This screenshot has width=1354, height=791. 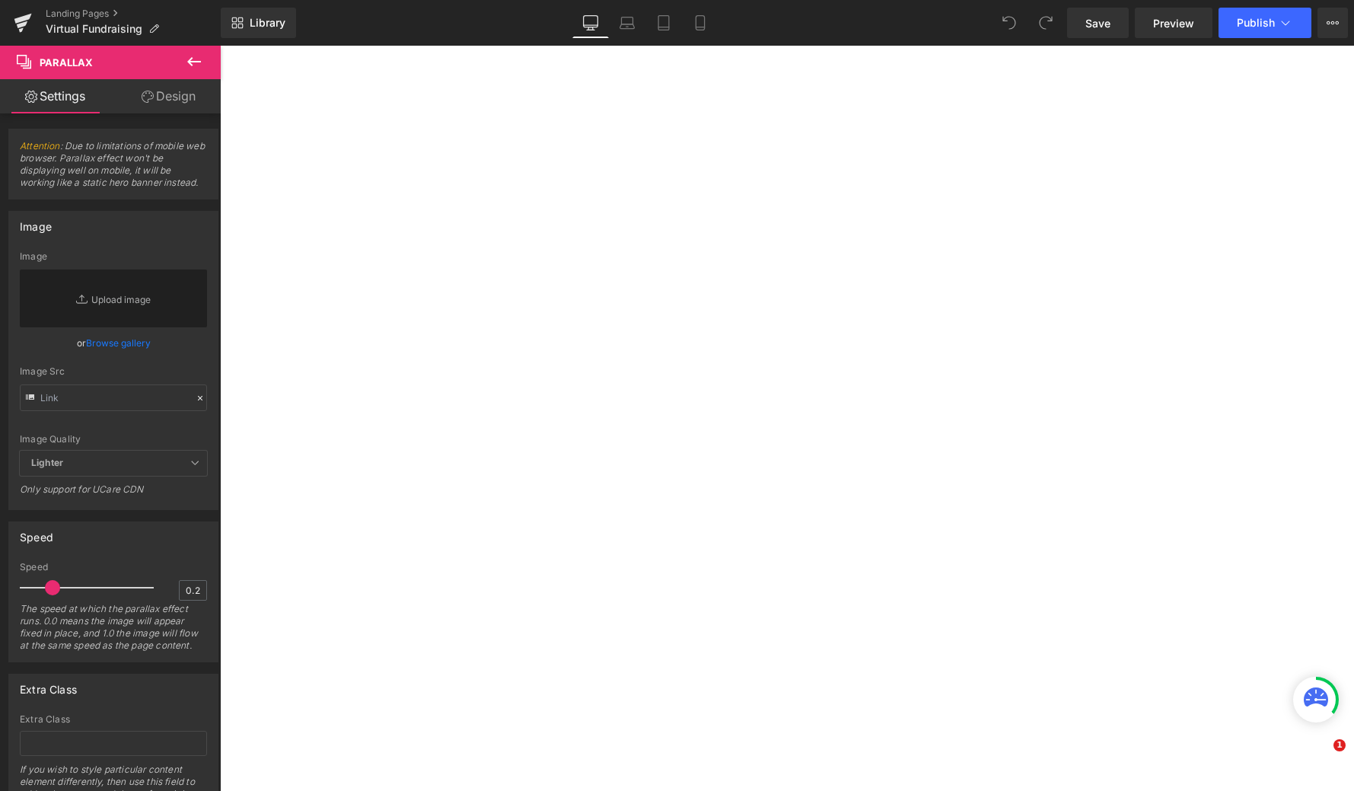 I want to click on a: Preview, so click(x=1173, y=23).